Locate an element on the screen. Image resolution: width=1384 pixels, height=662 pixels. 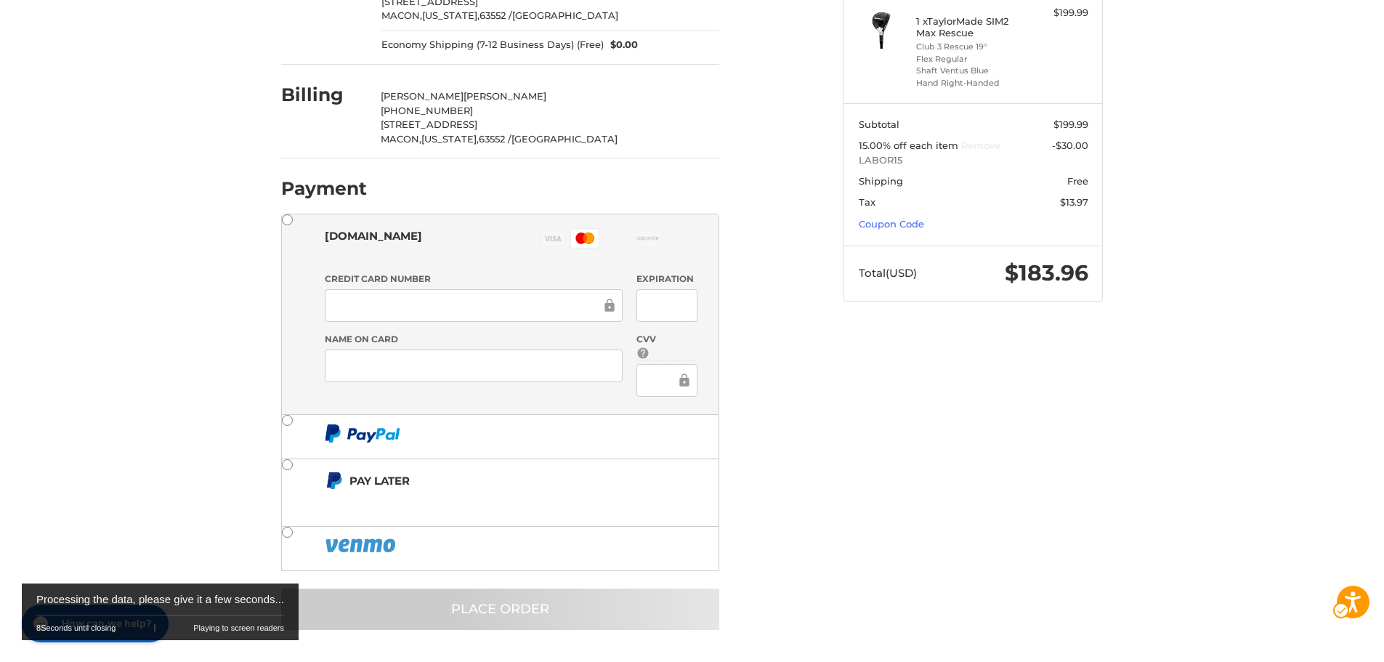
span: LABOR15 is located at coordinates (974, 161).